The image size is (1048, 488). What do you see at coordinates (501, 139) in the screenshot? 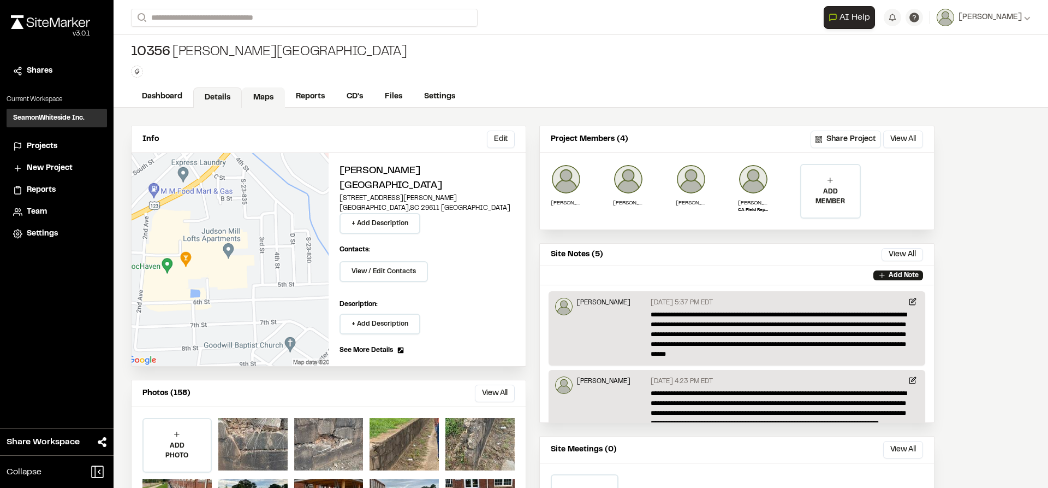
I see `button: Edit` at bounding box center [501, 139].